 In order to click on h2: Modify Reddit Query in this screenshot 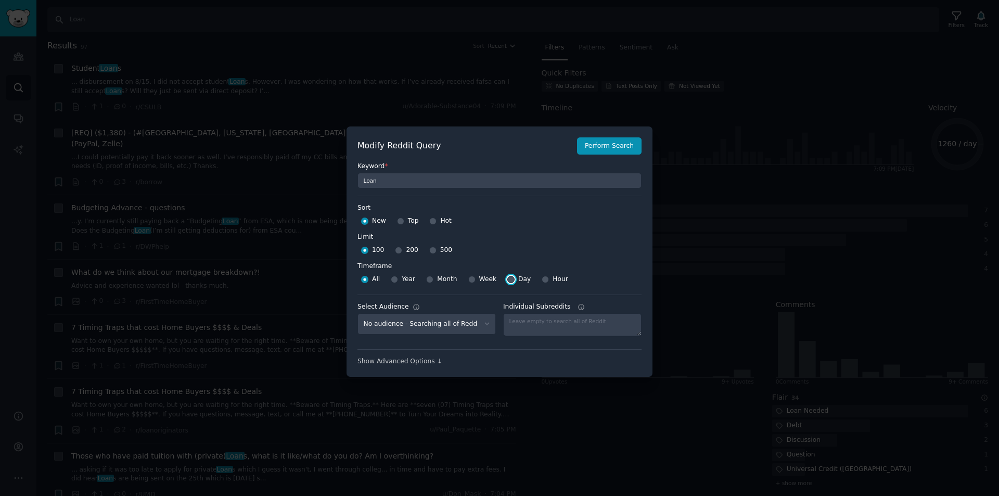, I will do `click(464, 146)`.